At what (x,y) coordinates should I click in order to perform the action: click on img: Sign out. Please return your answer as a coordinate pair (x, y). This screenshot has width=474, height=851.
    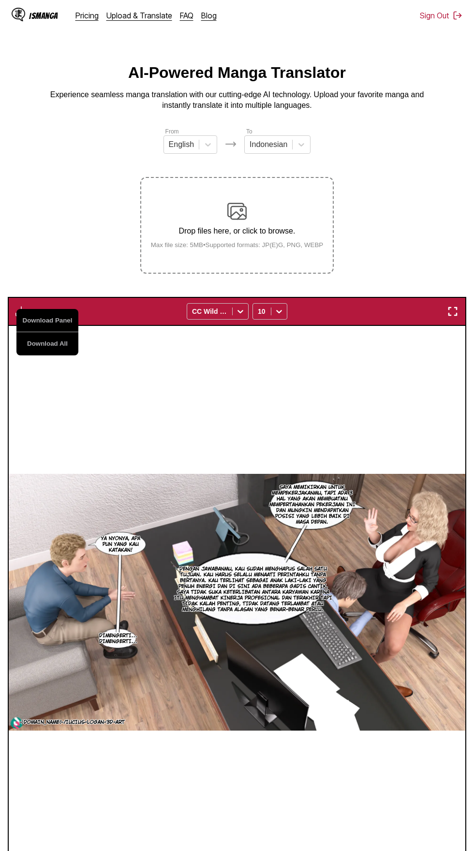
    Looking at the image, I should click on (457, 15).